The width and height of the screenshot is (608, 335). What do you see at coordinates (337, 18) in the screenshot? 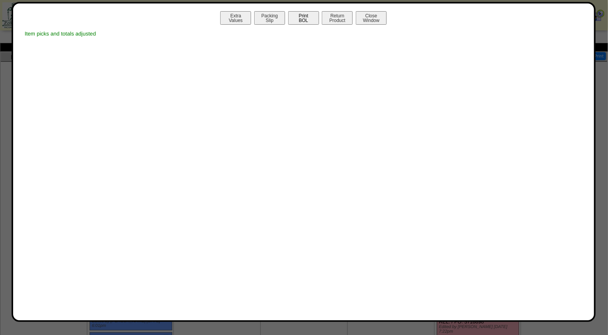
I see `button: ReturnProduct` at bounding box center [337, 18].